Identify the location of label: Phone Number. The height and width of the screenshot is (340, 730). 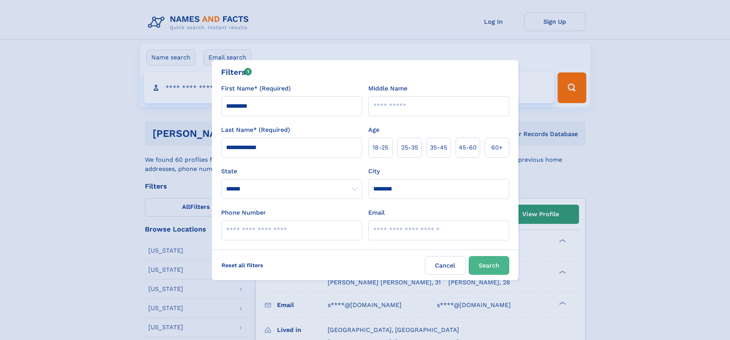
(243, 213).